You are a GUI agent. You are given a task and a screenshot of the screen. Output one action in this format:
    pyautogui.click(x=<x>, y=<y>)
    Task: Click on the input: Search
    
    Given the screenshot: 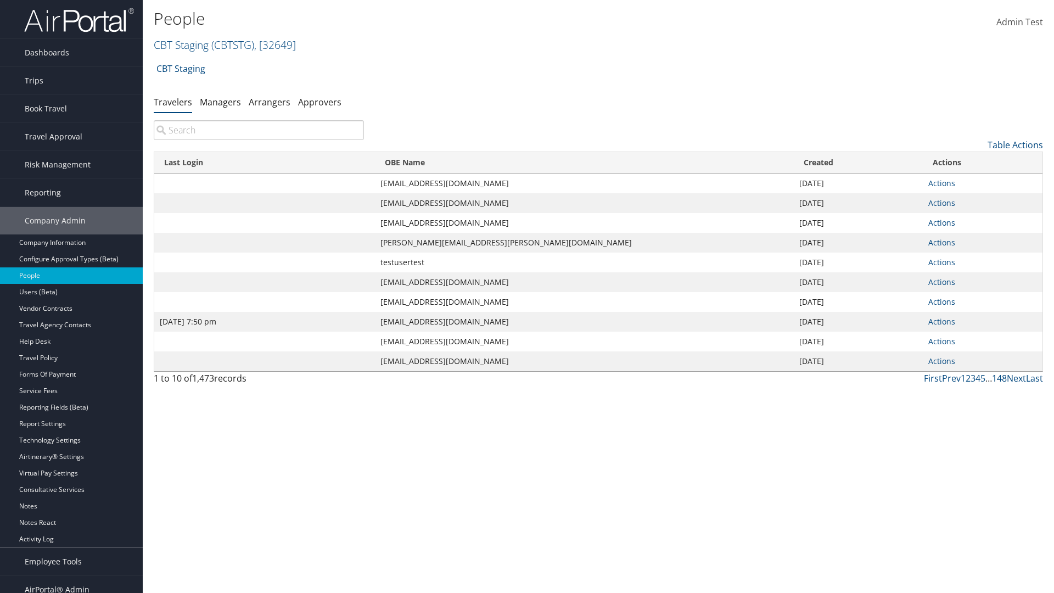 What is the action you would take?
    pyautogui.click(x=259, y=130)
    